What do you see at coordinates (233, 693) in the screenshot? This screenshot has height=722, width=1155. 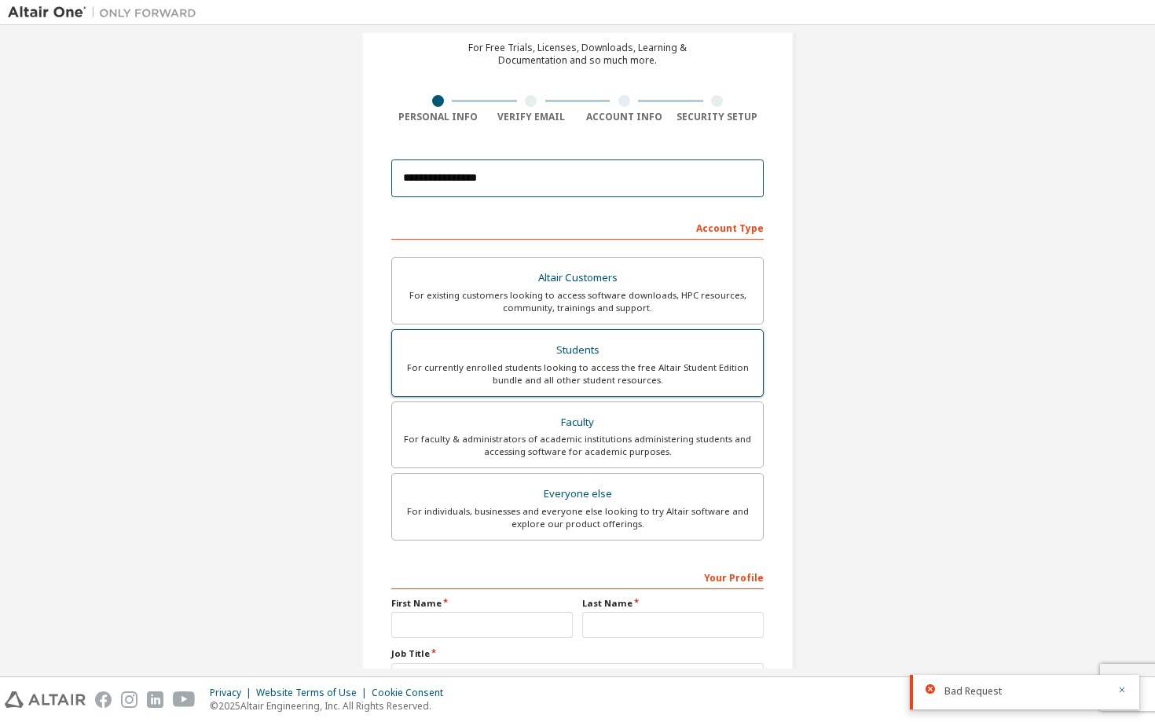 I see `div: Privacy` at bounding box center [233, 693].